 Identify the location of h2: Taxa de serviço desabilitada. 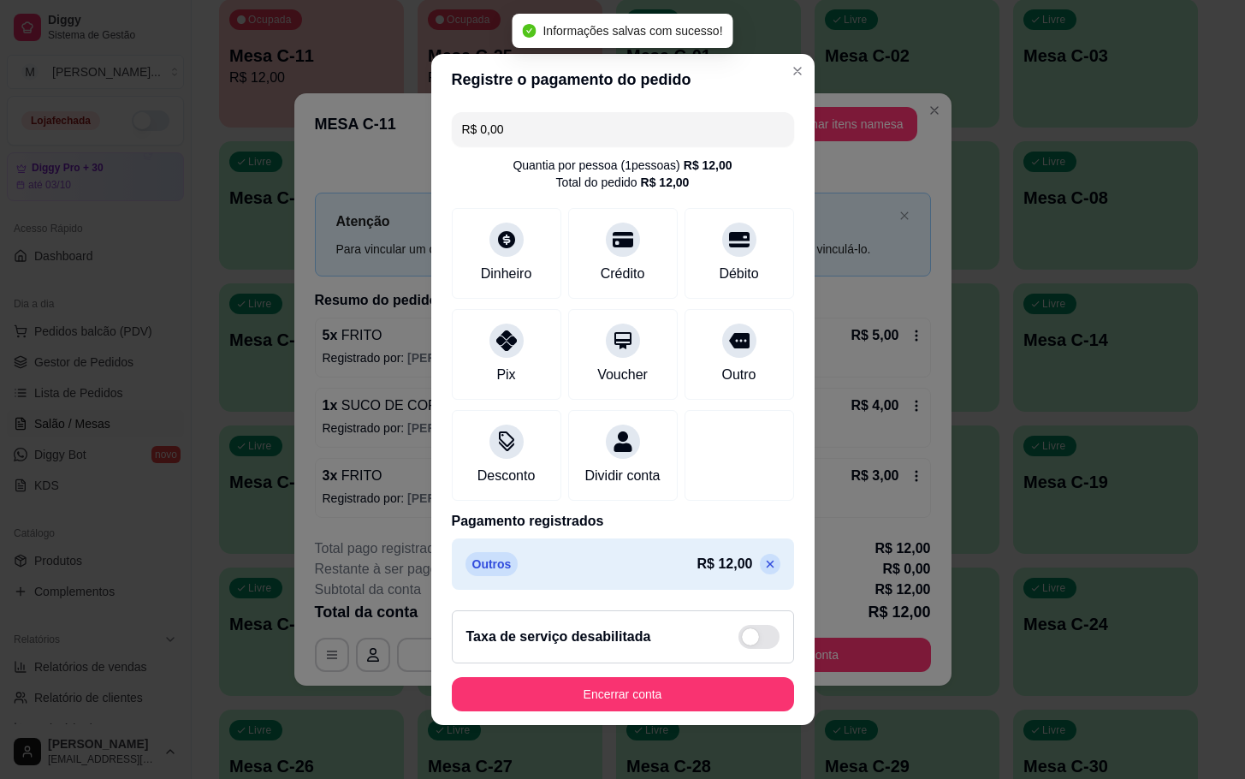
(559, 637).